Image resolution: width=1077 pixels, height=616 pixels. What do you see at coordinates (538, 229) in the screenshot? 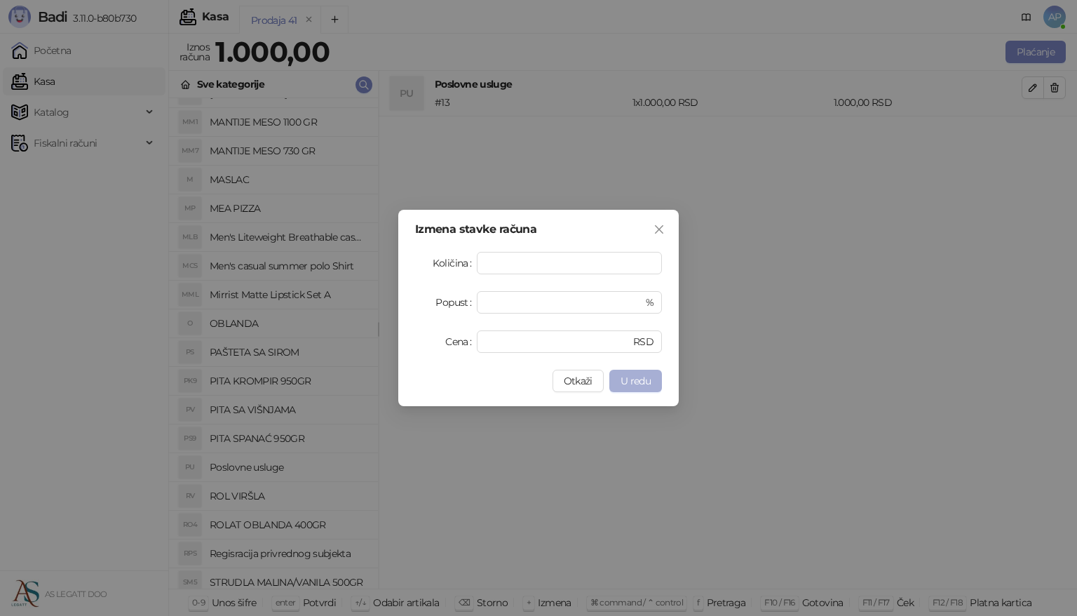
I see `div: Izmena stavke računa` at bounding box center [538, 229].